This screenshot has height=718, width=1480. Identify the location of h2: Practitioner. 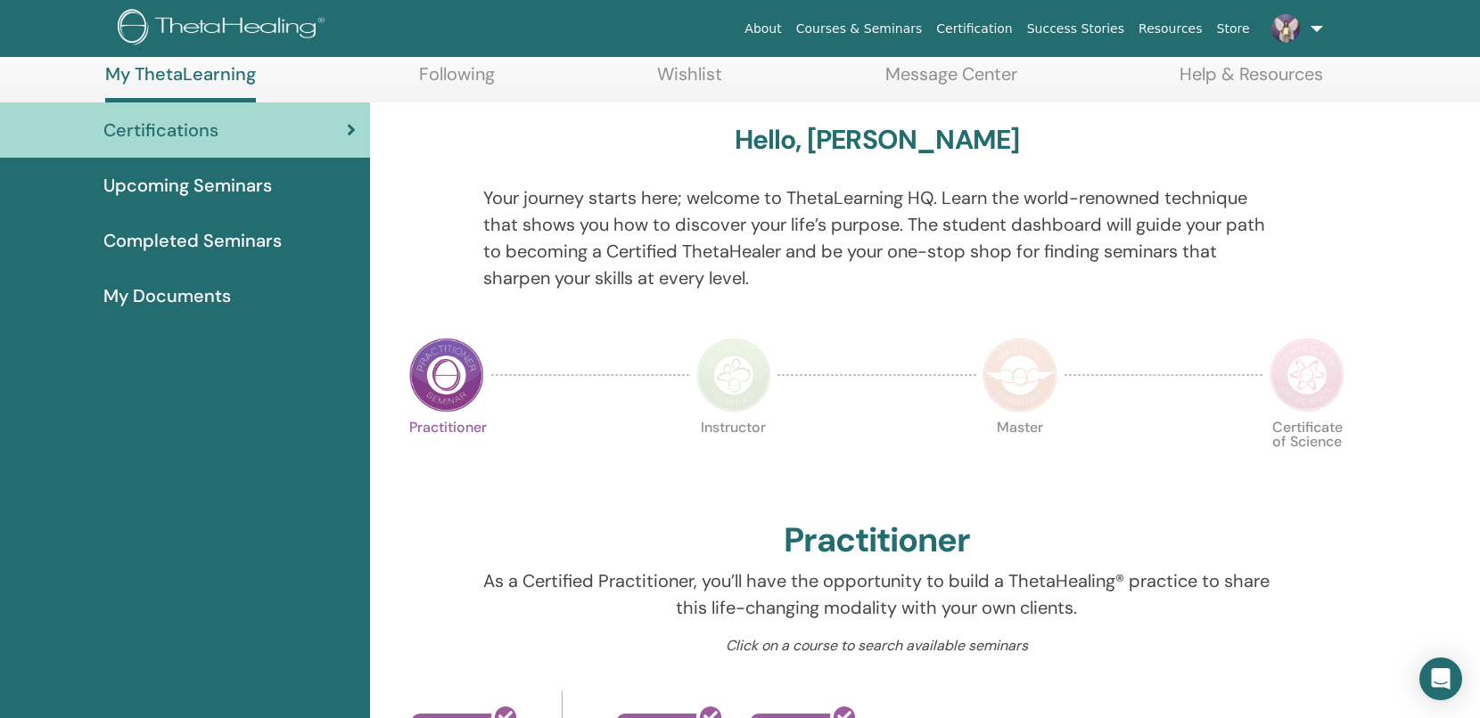
(876, 541).